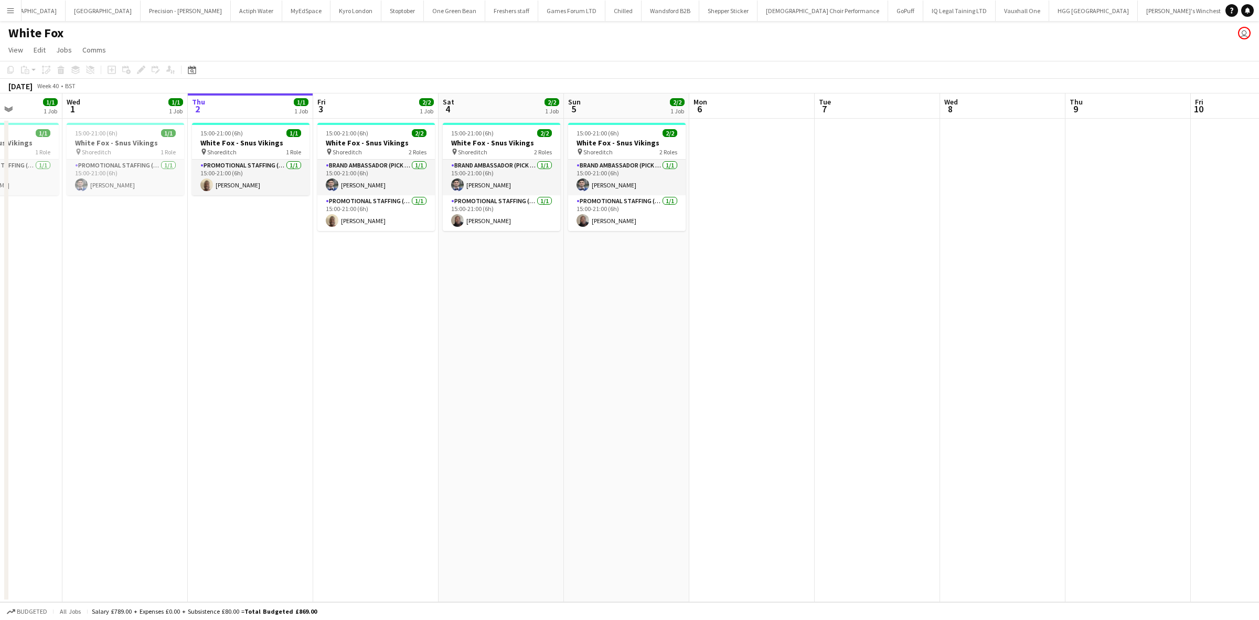 This screenshot has width=1259, height=620. What do you see at coordinates (70, 86) in the screenshot?
I see `div: BST` at bounding box center [70, 86].